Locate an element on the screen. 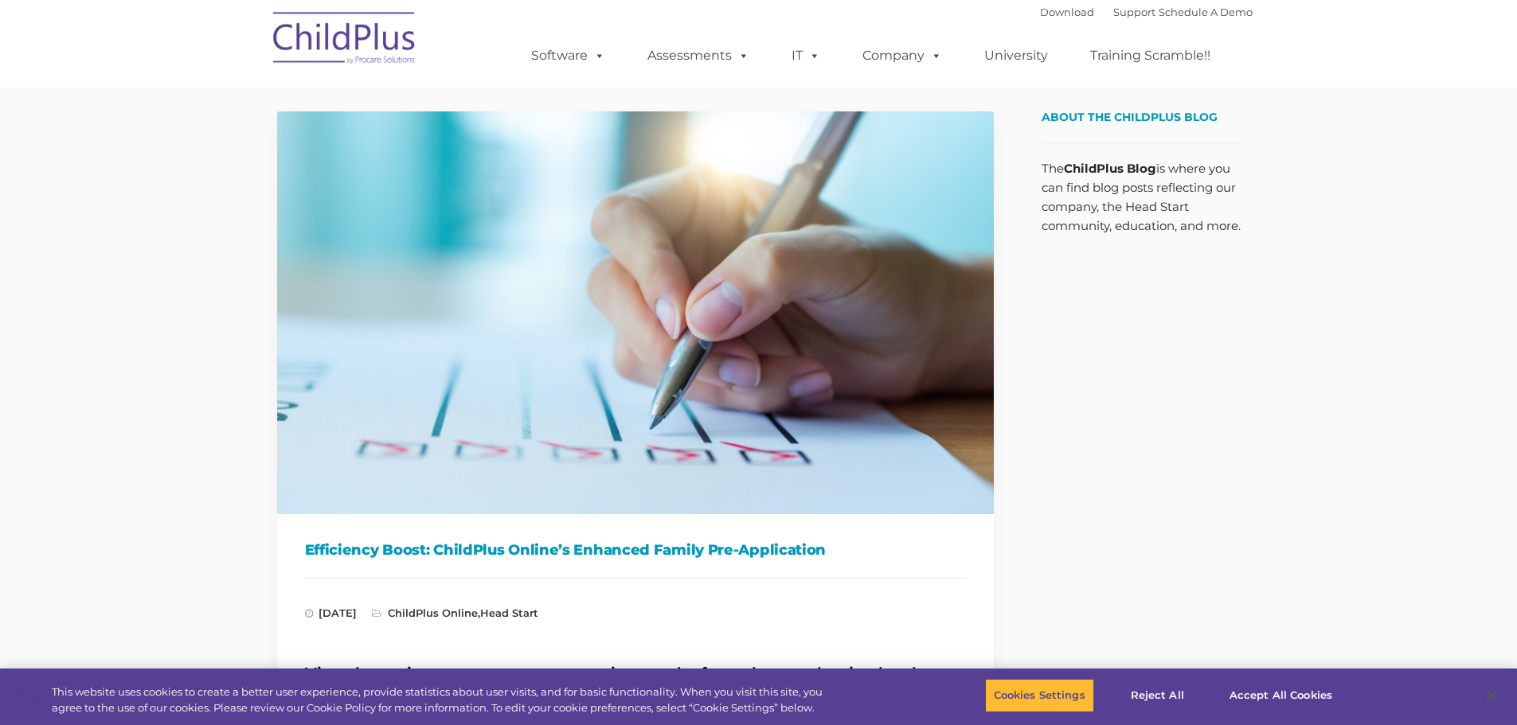 The height and width of the screenshot is (725, 1517). a: IT is located at coordinates (806, 56).